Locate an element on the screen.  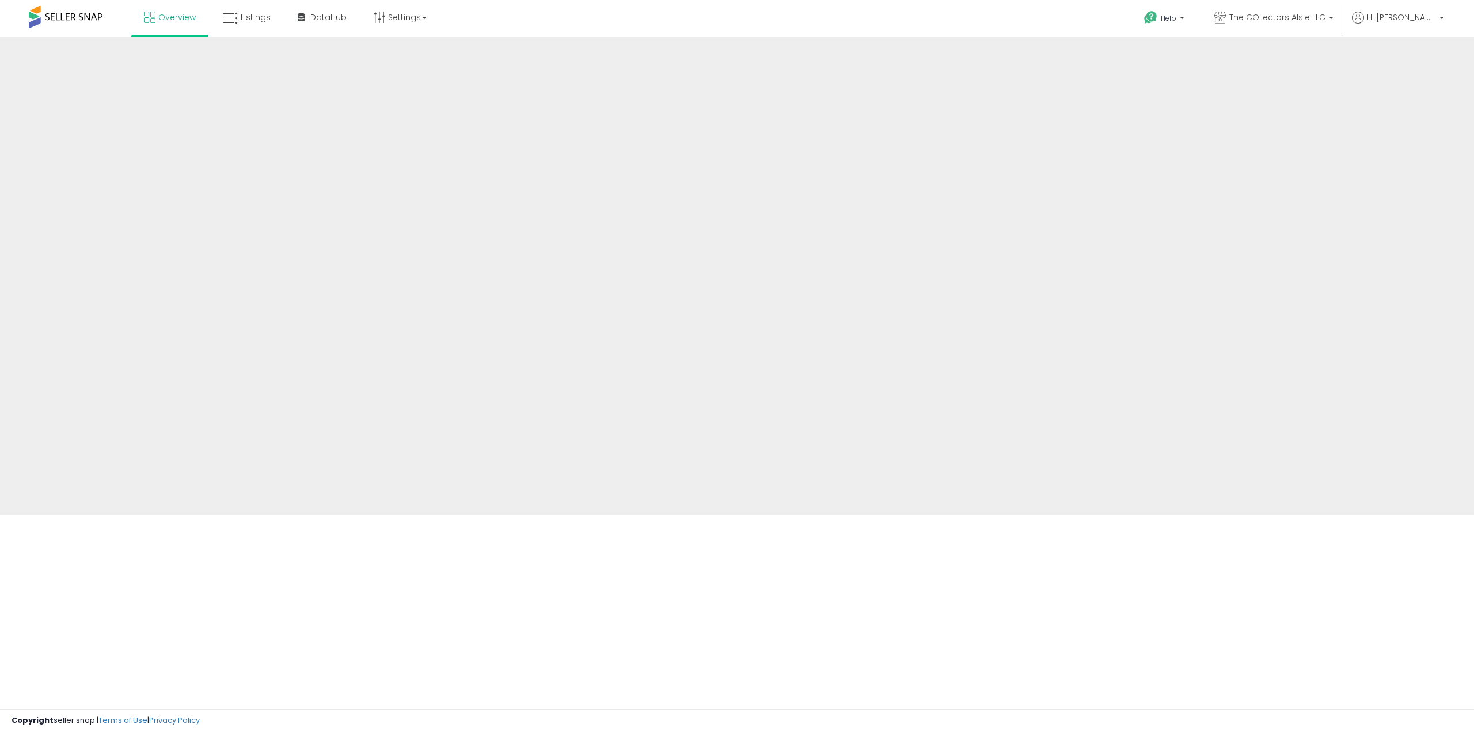
span: Help is located at coordinates (1168, 18).